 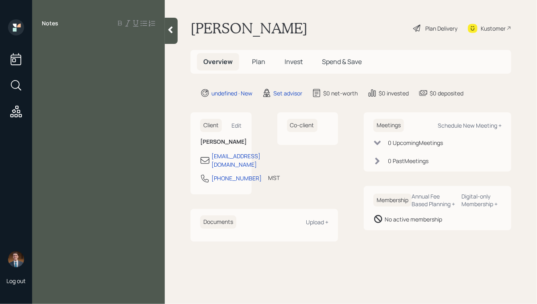 I want to click on div: $0 net-worth, so click(x=341, y=93).